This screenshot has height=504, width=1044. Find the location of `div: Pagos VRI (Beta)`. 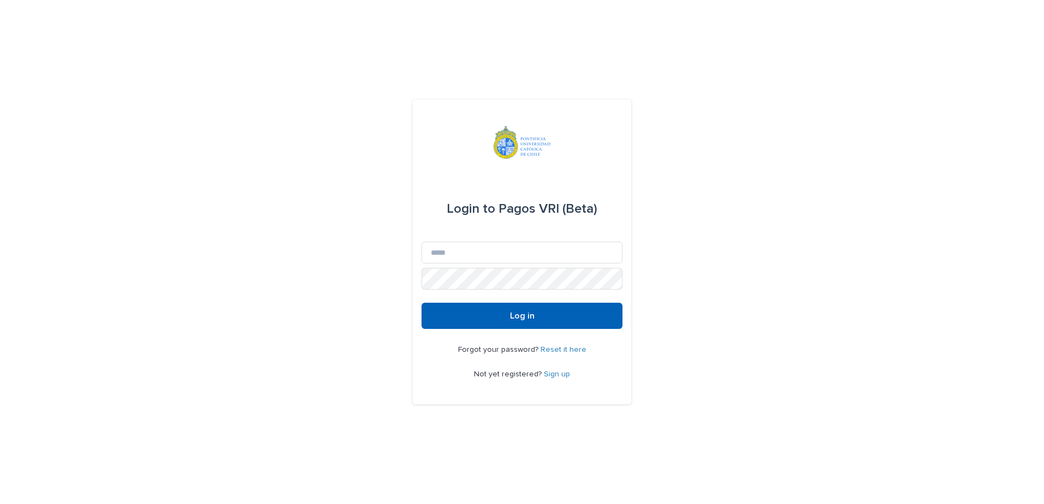

div: Pagos VRI (Beta) is located at coordinates (522, 209).